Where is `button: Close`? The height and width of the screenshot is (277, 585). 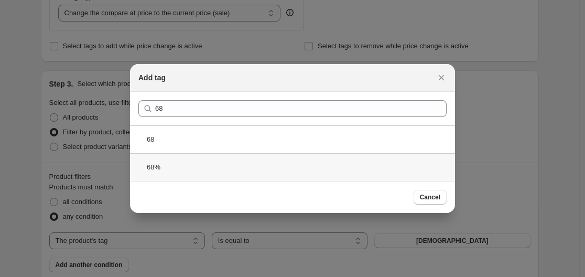 button: Close is located at coordinates (442, 78).